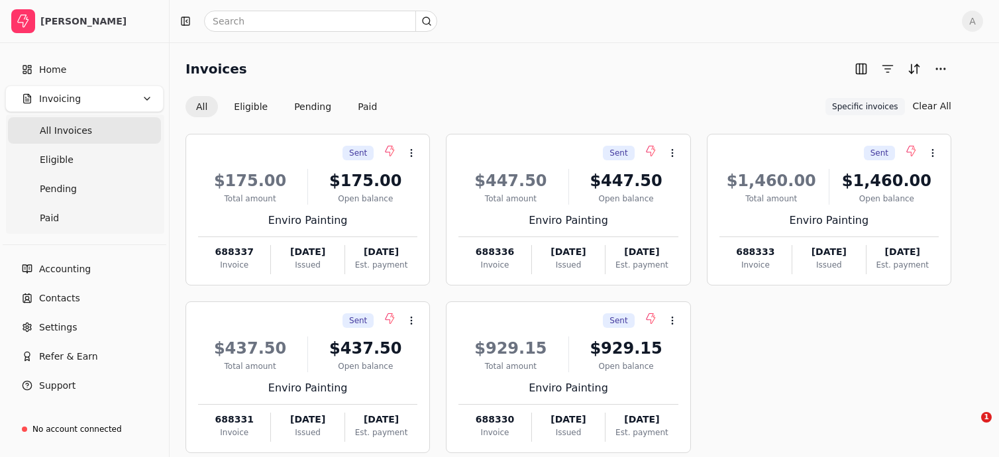  I want to click on input: Search, so click(321, 21).